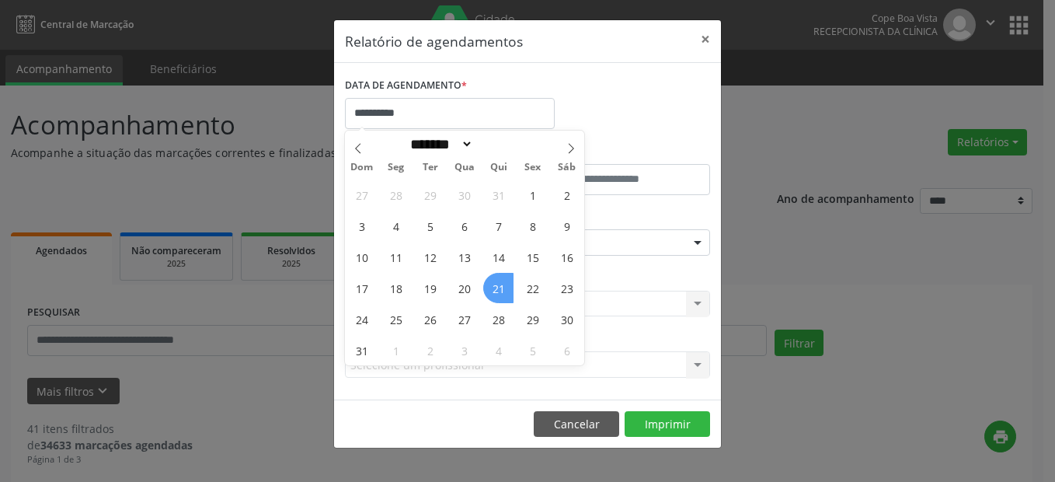 This screenshot has width=1055, height=482. What do you see at coordinates (464, 194) in the screenshot?
I see `span: Julho 30, 2025` at bounding box center [464, 194].